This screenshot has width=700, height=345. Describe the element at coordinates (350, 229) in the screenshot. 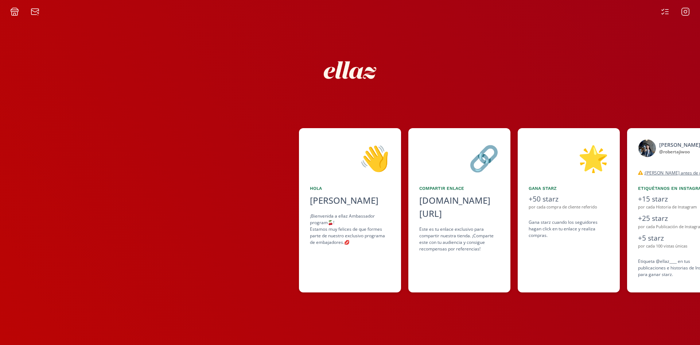

I see `div: ¡Bienvenida a ellaz Ambassador program🍒! Estamos muy felices de que formes parte de nuestro exclu...` at that location.